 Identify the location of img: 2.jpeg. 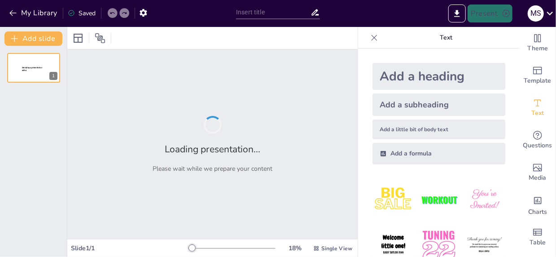
(439, 199).